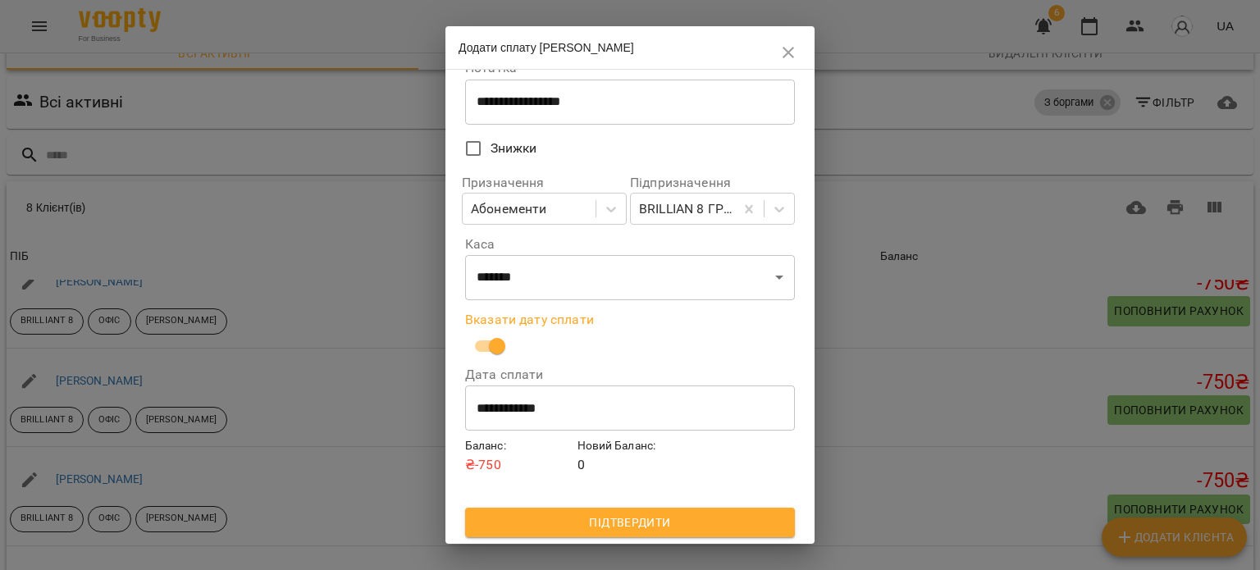 This screenshot has width=1260, height=570. Describe the element at coordinates (544, 183) in the screenshot. I see `label: Призначення` at that location.